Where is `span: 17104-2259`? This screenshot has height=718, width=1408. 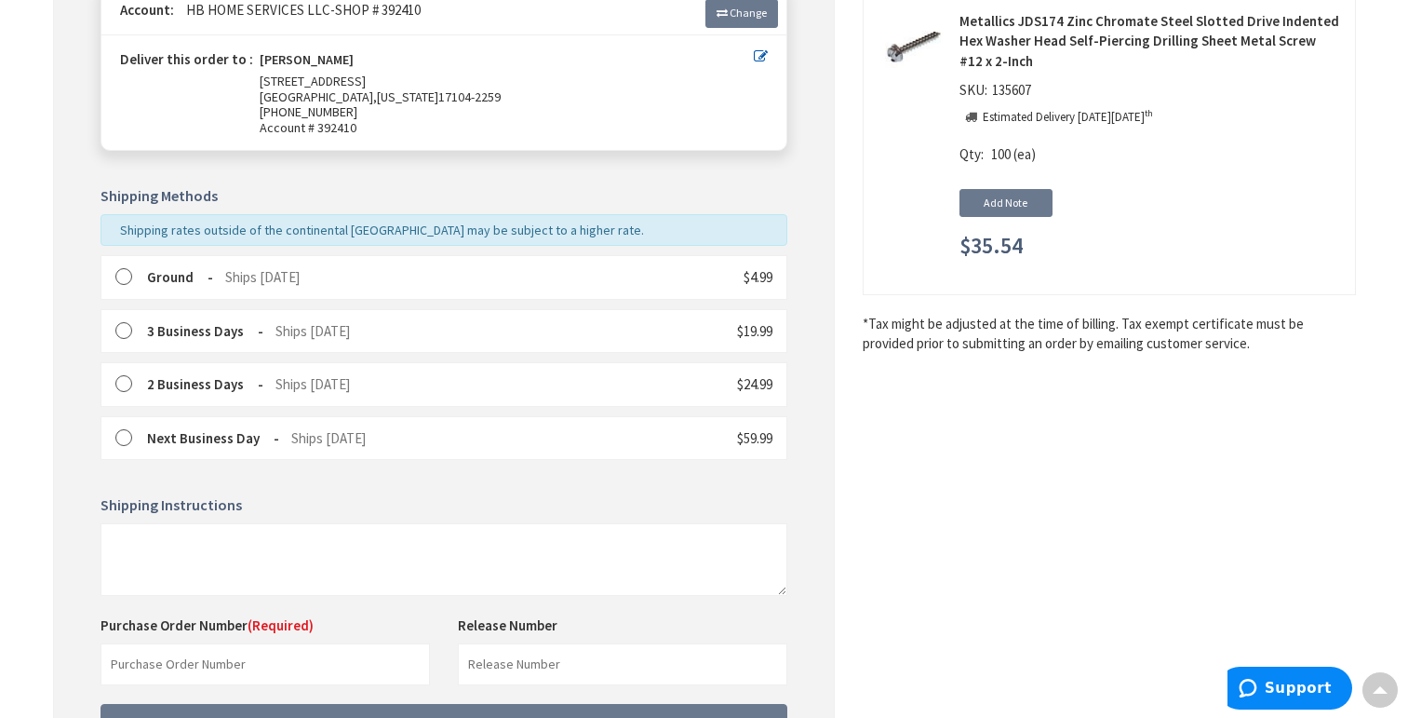
span: 17104-2259 is located at coordinates (469, 97).